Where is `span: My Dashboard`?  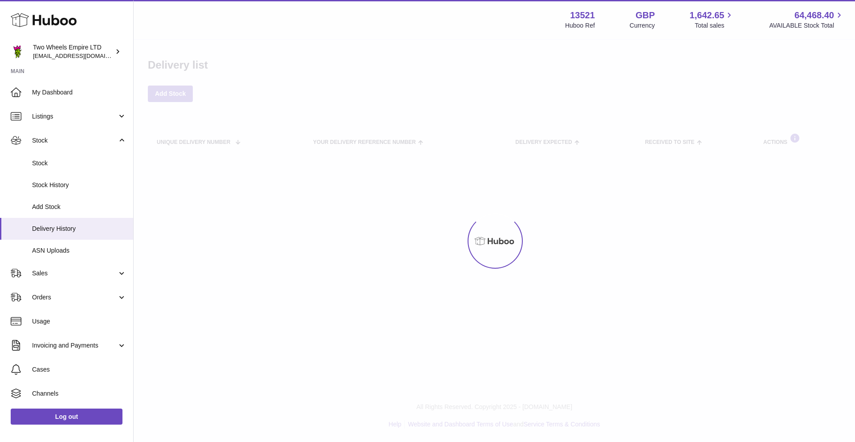 span: My Dashboard is located at coordinates (79, 92).